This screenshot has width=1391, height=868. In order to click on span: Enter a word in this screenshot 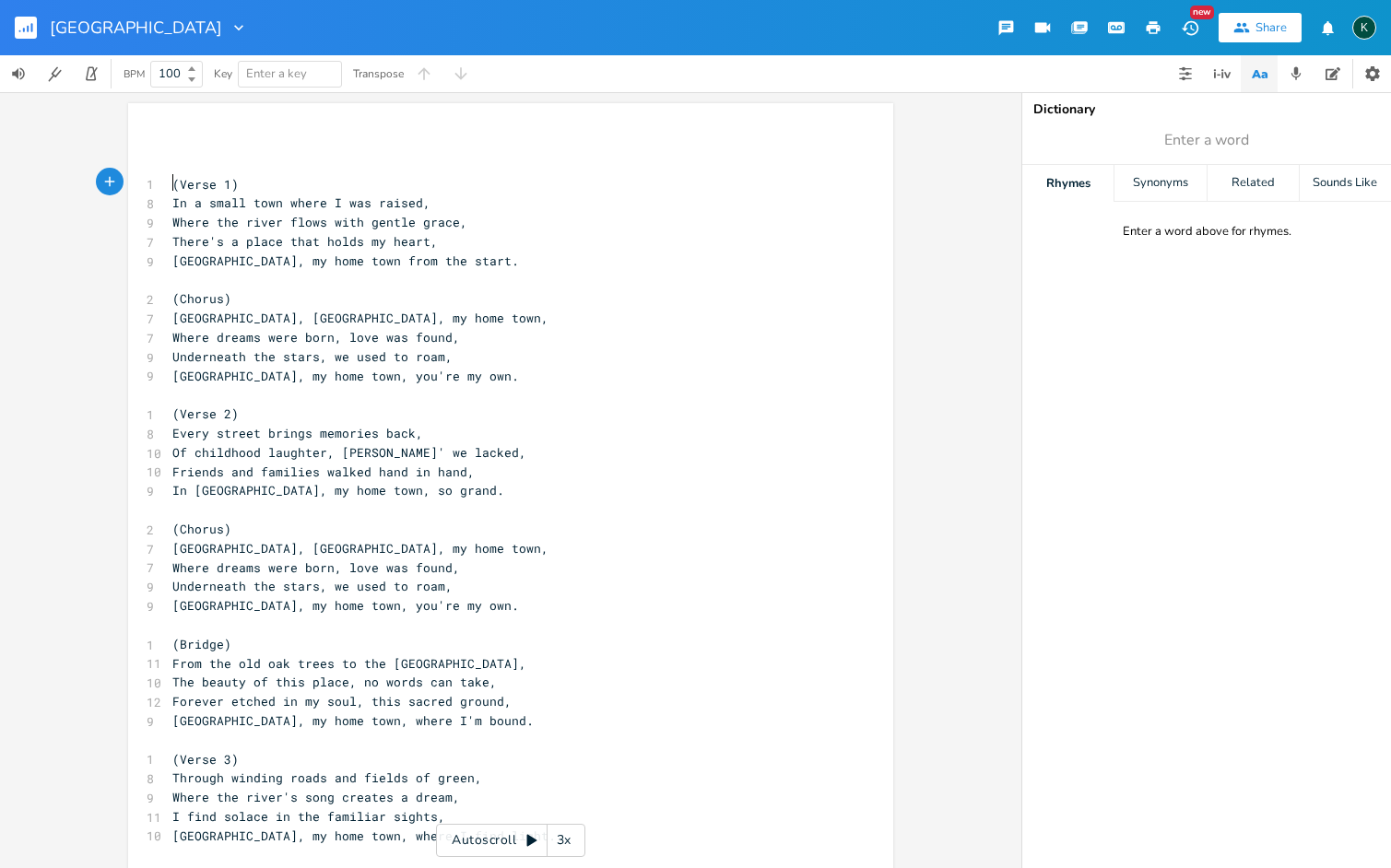, I will do `click(1207, 140)`.